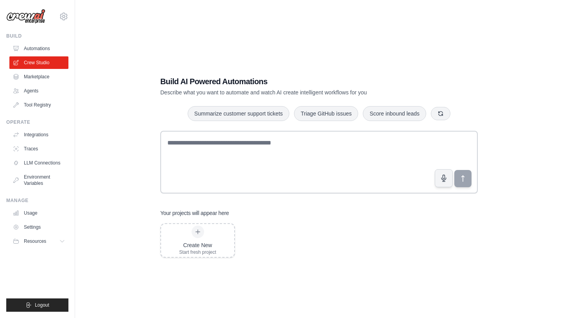 This screenshot has height=318, width=563. I want to click on span: Resources, so click(35, 241).